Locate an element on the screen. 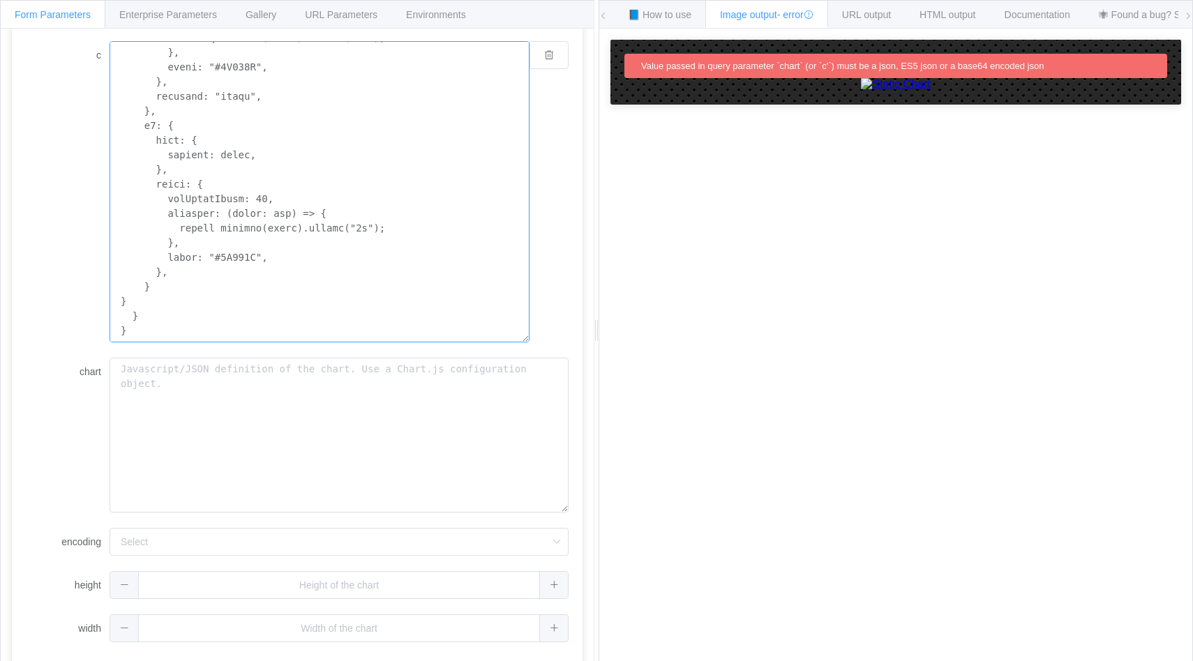 Image resolution: width=1193 pixels, height=661 pixels. span: - error is located at coordinates (795, 15).